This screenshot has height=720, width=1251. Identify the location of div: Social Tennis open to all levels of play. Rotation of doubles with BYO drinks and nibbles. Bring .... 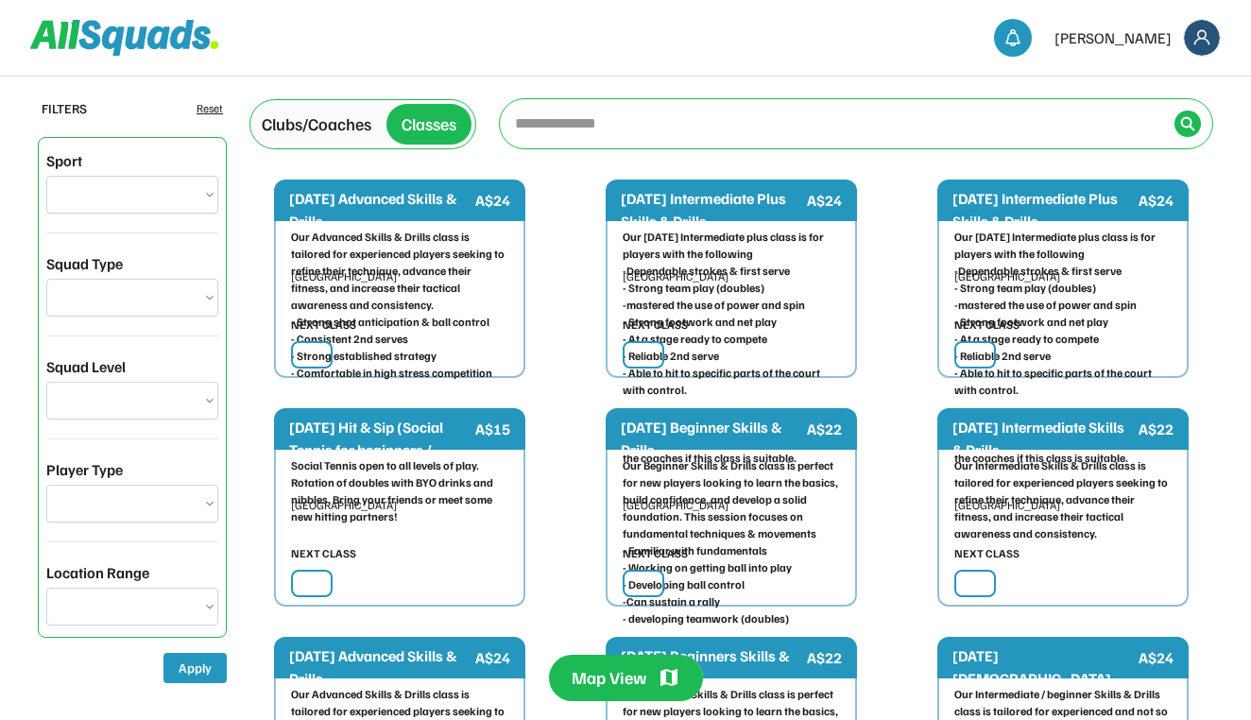
(400, 491).